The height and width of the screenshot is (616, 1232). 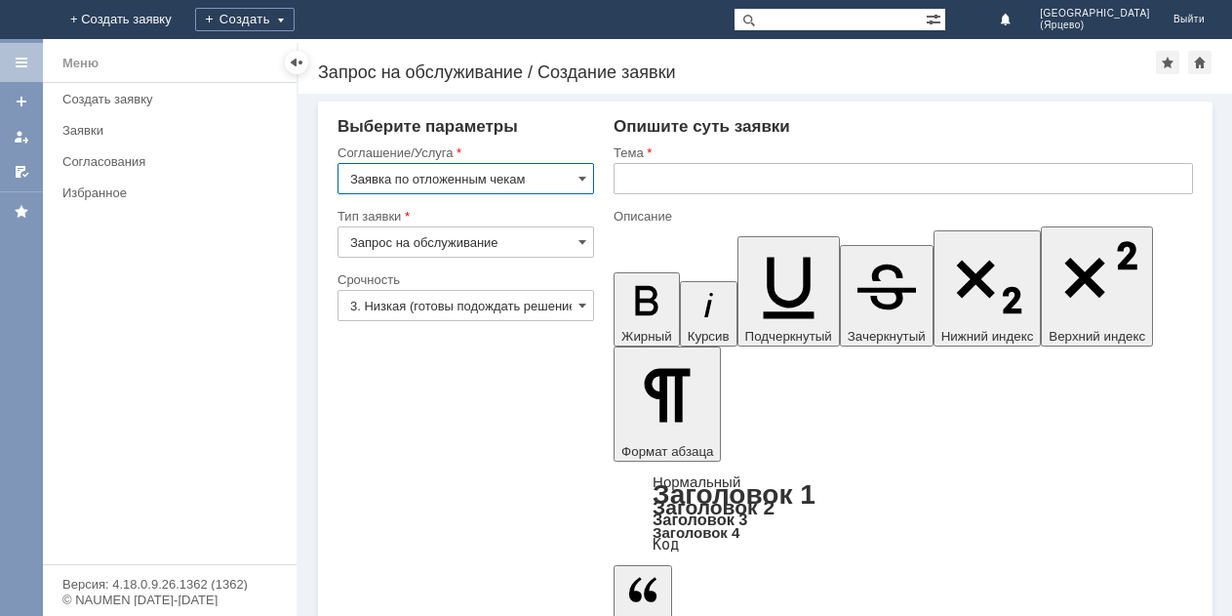 What do you see at coordinates (708, 336) in the screenshot?
I see `span: Курсив` at bounding box center [708, 336].